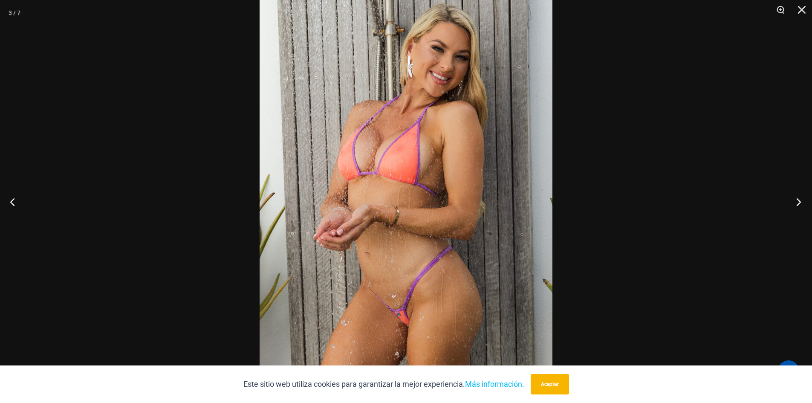 This screenshot has height=403, width=812. What do you see at coordinates (354, 384) in the screenshot?
I see `font: Este sitio web utiliza cookies para garantizar la mejor experiencia.` at bounding box center [354, 384].